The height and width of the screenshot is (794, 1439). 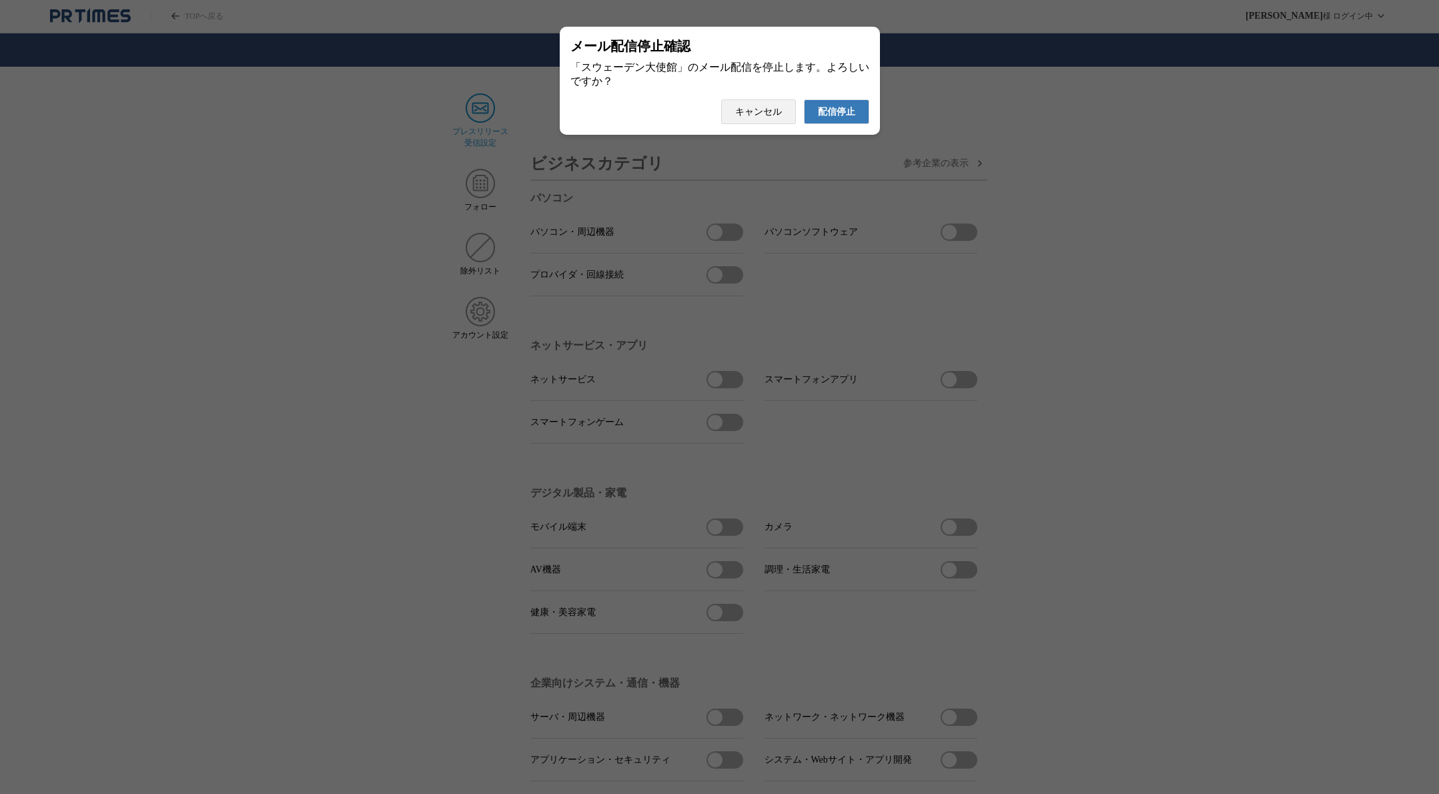 What do you see at coordinates (837, 111) in the screenshot?
I see `button: 配信停止` at bounding box center [837, 111].